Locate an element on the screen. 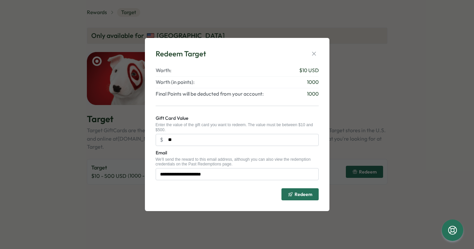  div: Enter the value of the gift card you want to redeem. The value must be between $10 and $500. is located at coordinates (237, 127).